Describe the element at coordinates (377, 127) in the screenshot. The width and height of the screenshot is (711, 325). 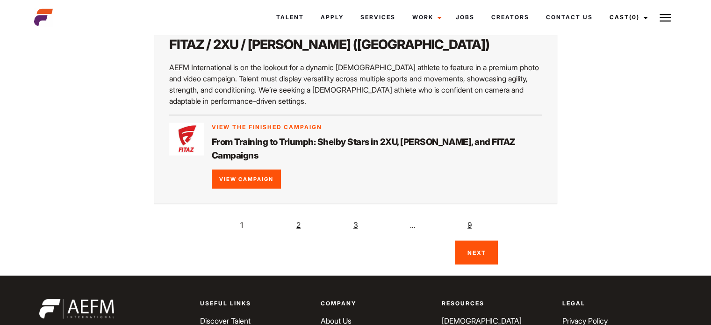
I see `p: View the finished campaign` at that location.